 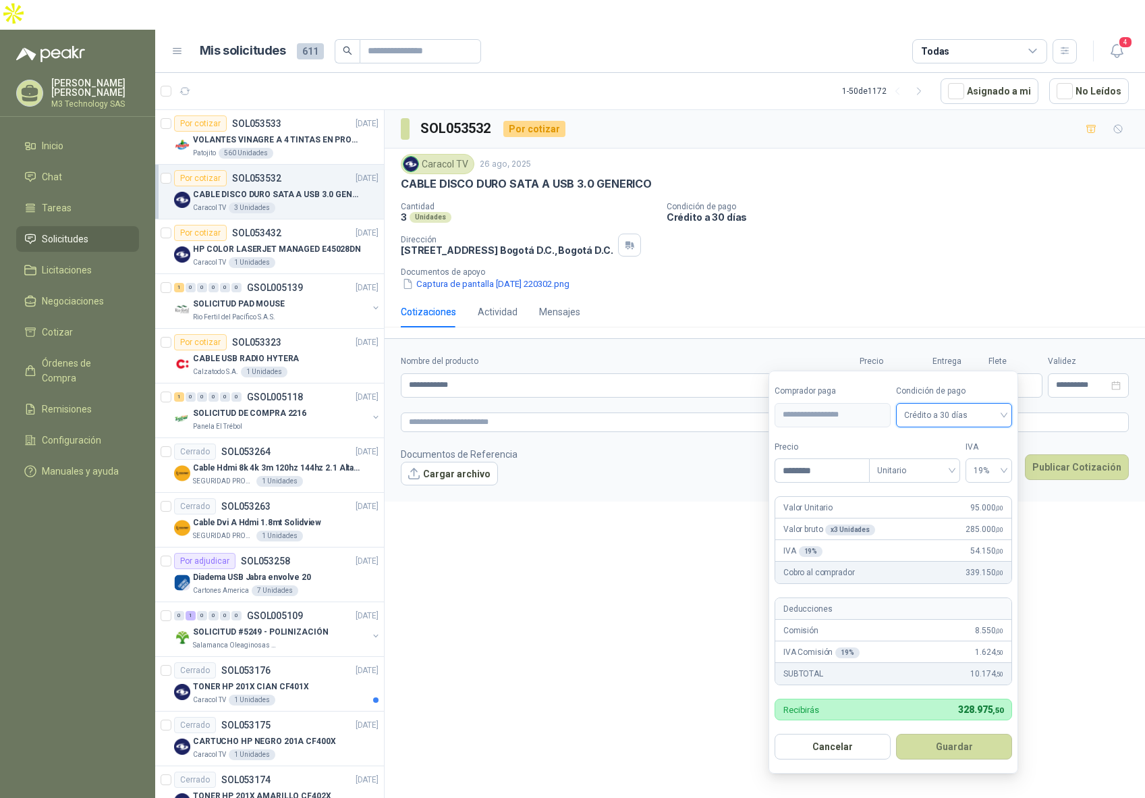 What do you see at coordinates (252, 208) in the screenshot?
I see `div: 3 Unidades` at bounding box center [252, 208].